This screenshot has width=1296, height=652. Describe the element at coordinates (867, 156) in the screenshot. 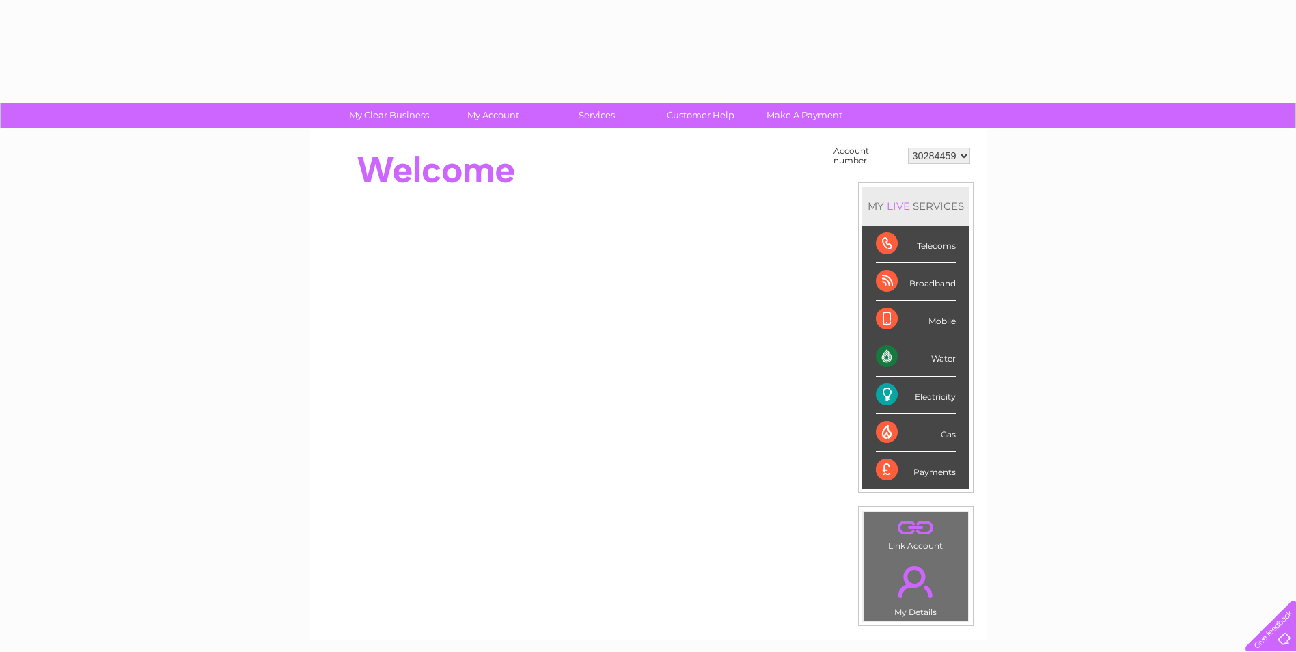

I see `td: Account number` at that location.